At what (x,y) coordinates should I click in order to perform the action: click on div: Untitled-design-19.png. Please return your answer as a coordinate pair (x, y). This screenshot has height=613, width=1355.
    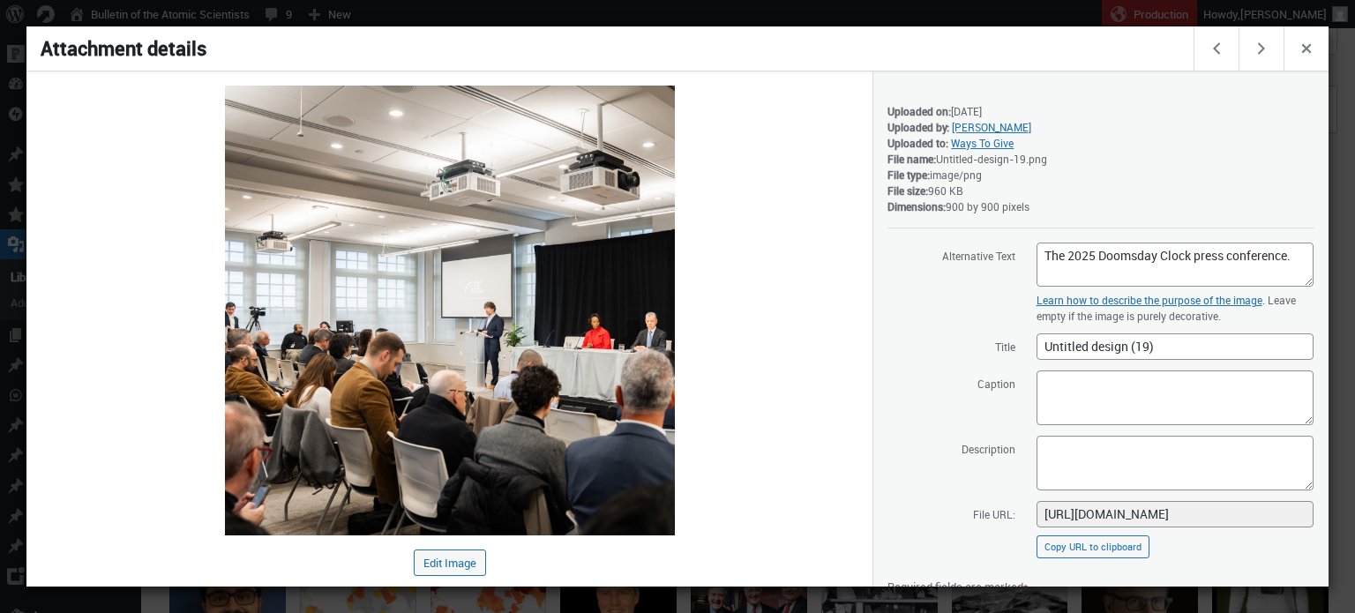
    Looking at the image, I should click on (1101, 159).